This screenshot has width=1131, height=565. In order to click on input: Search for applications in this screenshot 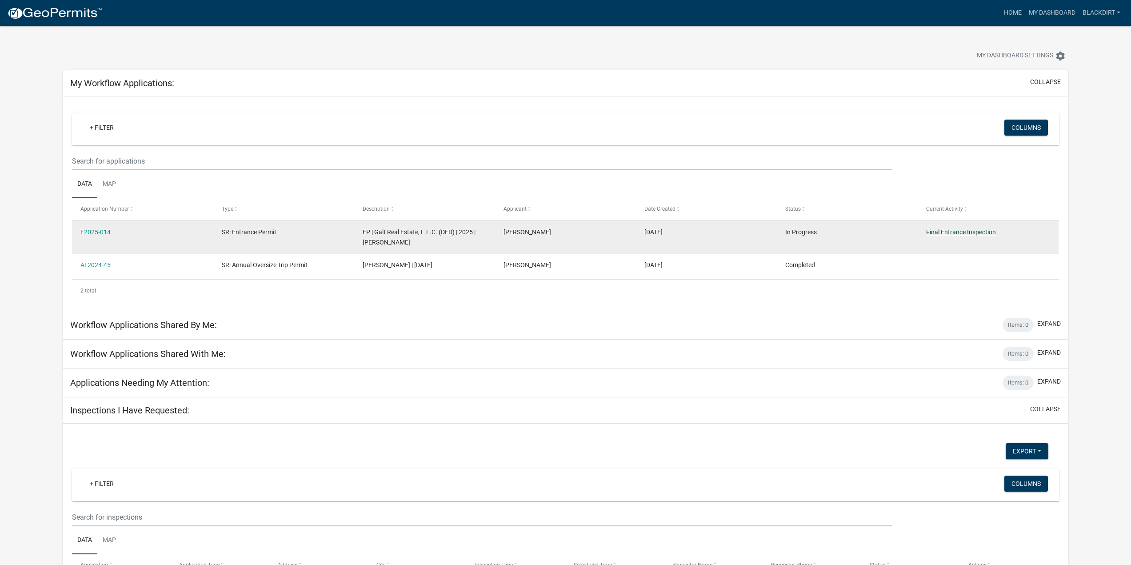, I will do `click(482, 161)`.